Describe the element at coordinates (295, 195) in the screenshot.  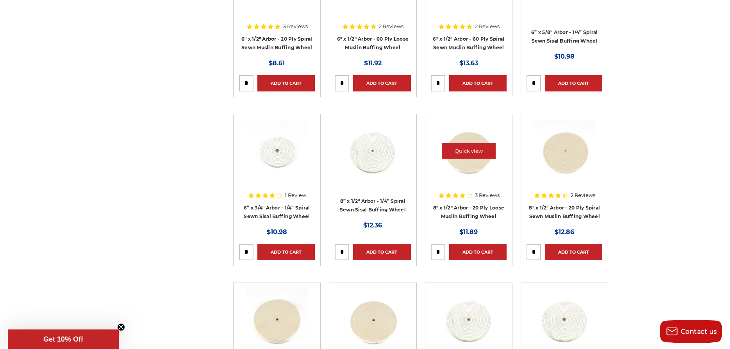
I see `span: 1 Review` at that location.